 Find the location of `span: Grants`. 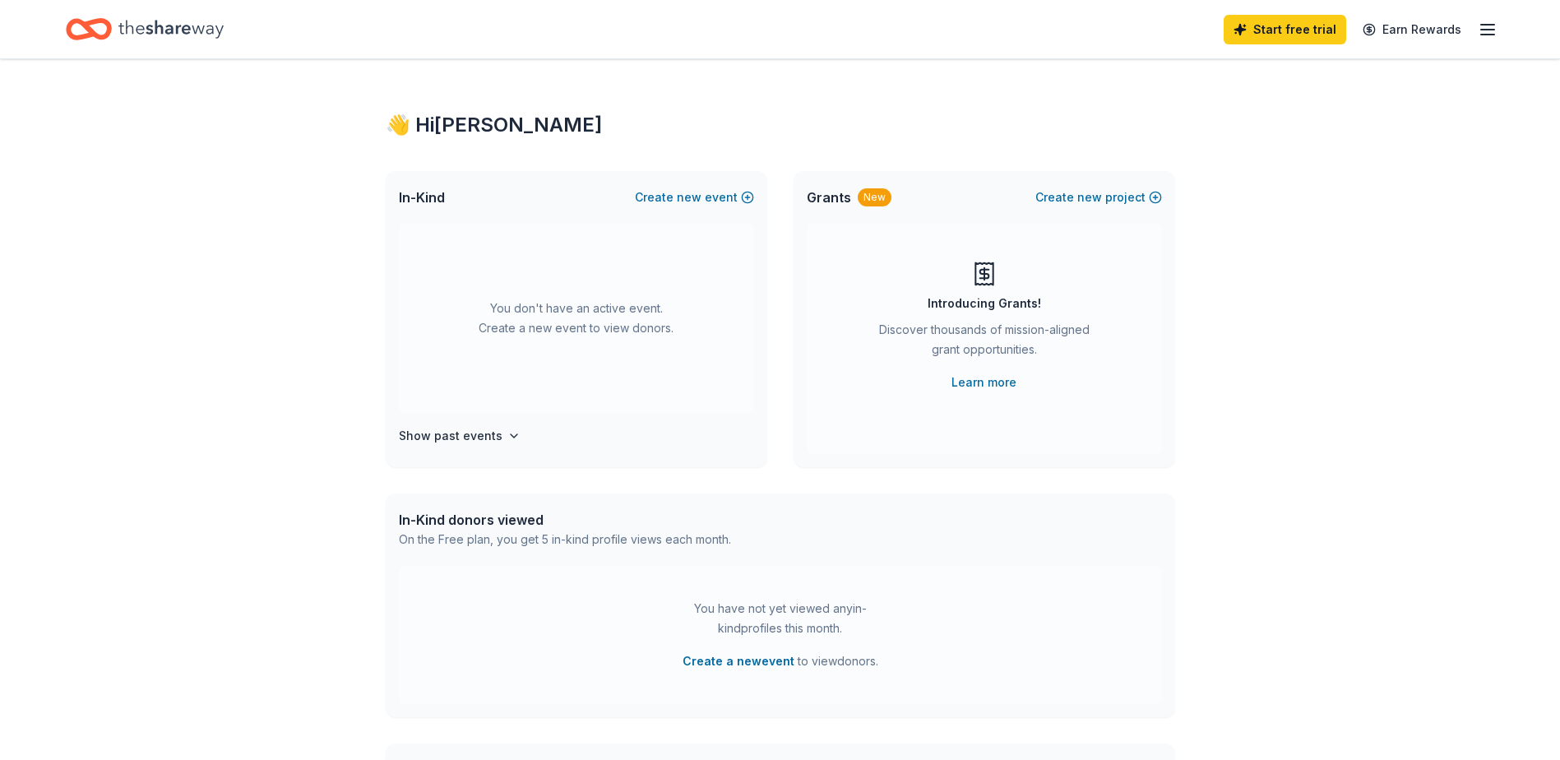

span: Grants is located at coordinates (829, 197).